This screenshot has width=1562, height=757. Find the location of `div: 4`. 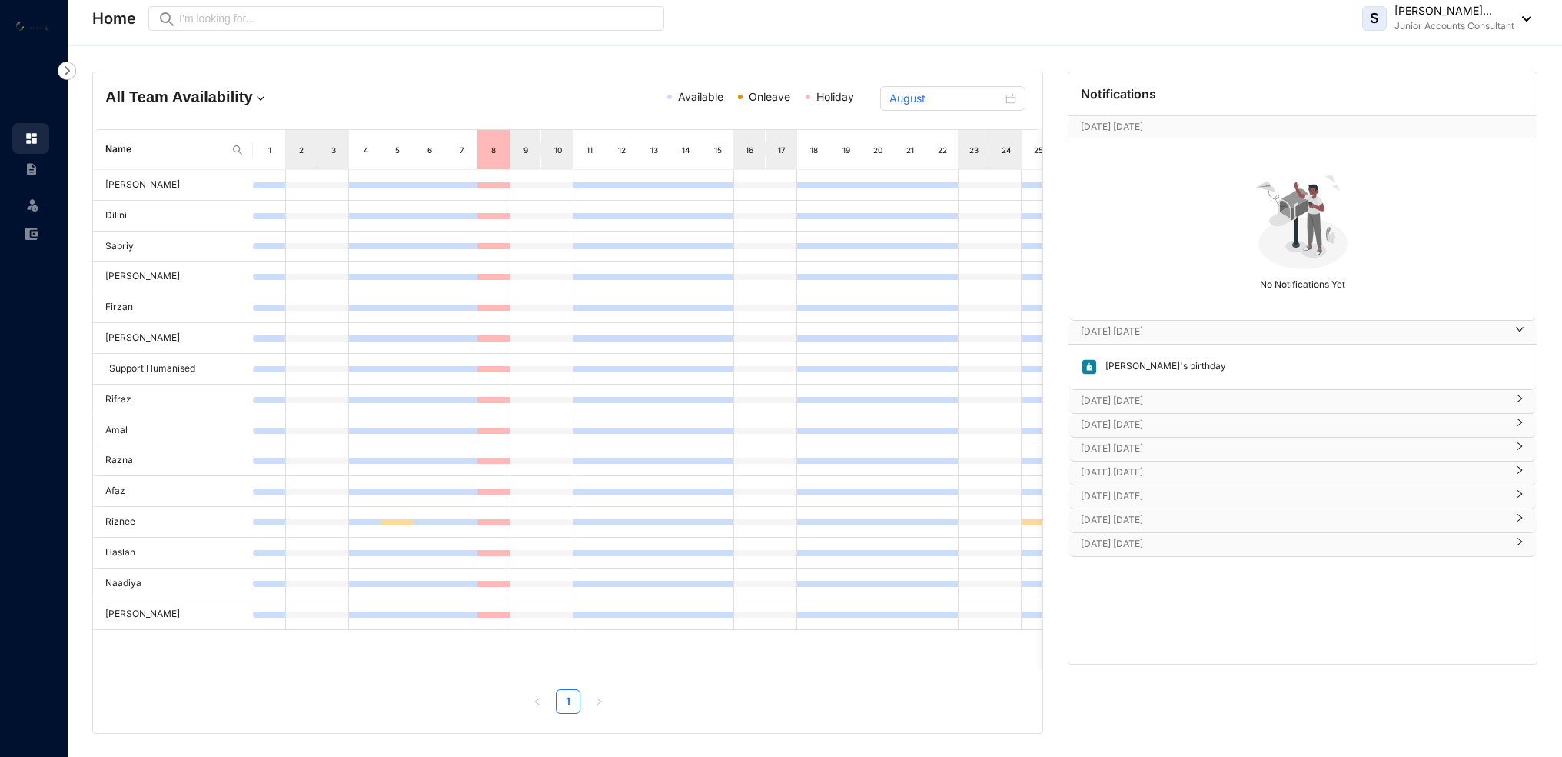

div: 4 is located at coordinates (366, 150).